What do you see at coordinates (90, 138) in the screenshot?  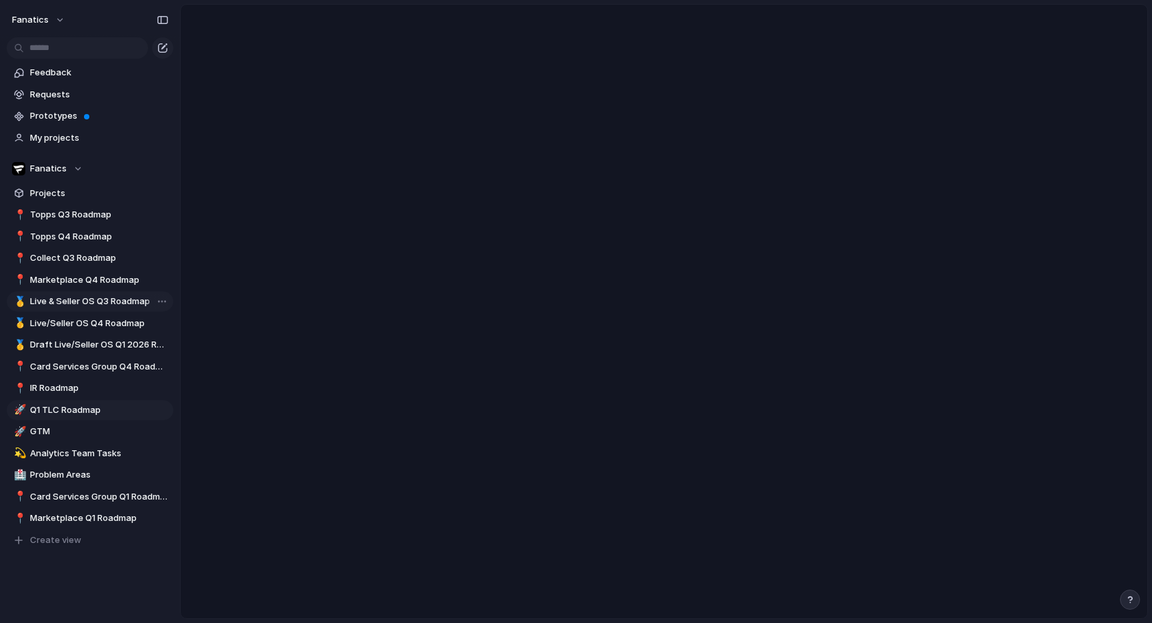 I see `a: My projects` at bounding box center [90, 138].